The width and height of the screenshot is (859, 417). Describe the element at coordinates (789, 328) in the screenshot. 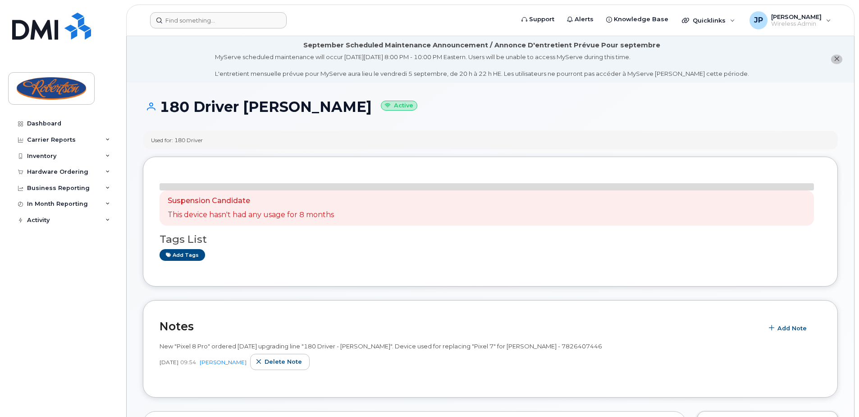

I see `button: Add Note` at that location.